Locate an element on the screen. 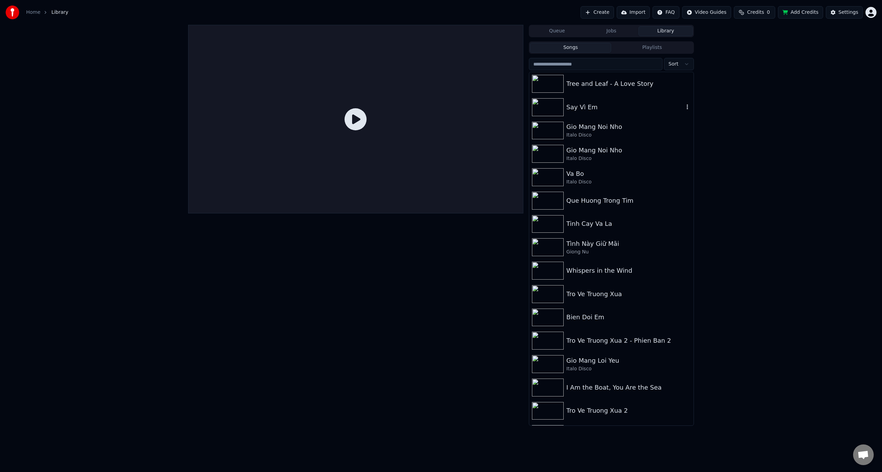  button: Songs is located at coordinates (571, 48).